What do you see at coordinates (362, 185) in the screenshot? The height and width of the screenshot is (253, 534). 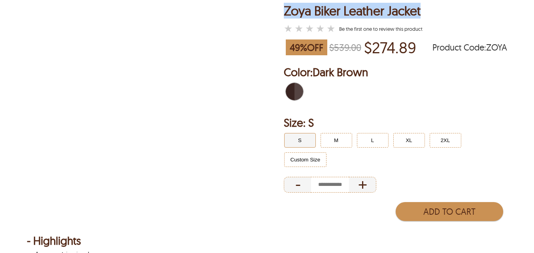 I see `div: Increase Quantity of Item` at bounding box center [362, 185].